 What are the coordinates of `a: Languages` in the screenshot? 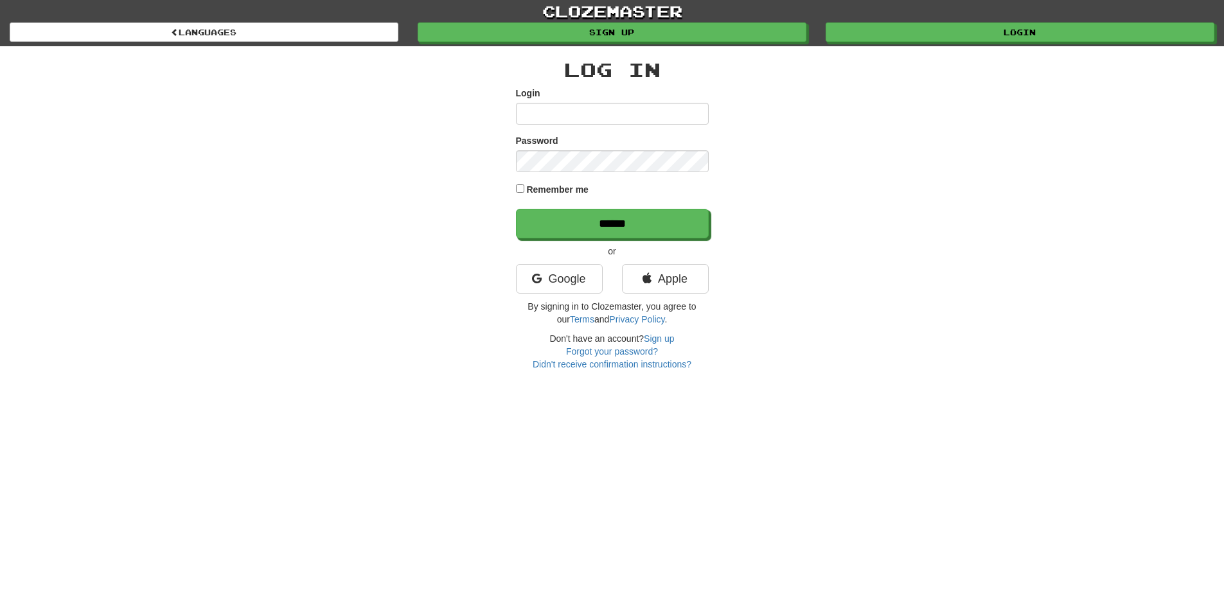 It's located at (204, 32).